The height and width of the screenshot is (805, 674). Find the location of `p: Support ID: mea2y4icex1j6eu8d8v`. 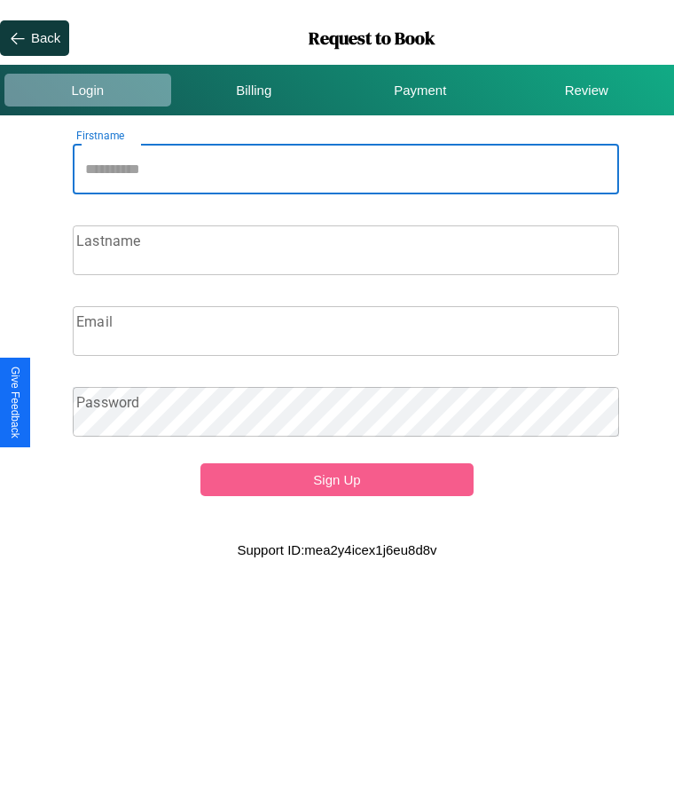

p: Support ID: mea2y4icex1j6eu8d8v is located at coordinates (336, 549).